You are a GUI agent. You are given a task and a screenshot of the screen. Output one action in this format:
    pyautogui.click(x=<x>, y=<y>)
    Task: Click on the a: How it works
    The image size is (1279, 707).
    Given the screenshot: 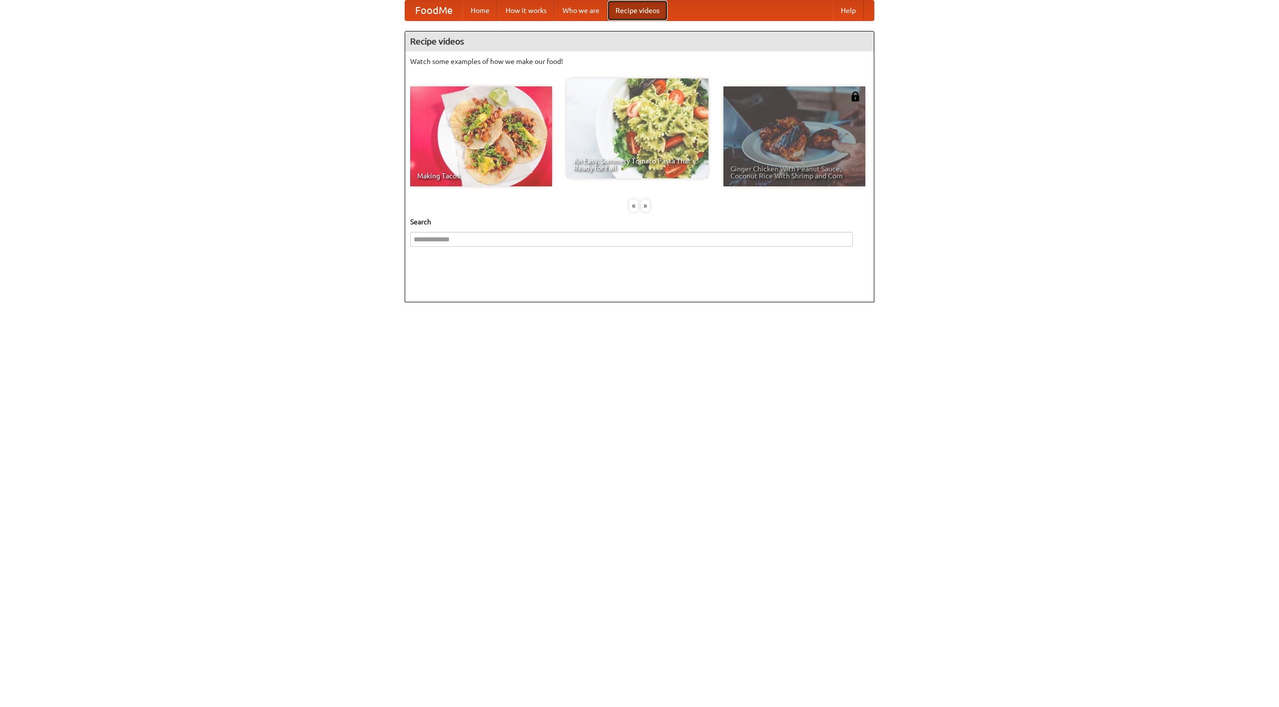 What is the action you would take?
    pyautogui.click(x=526, y=10)
    